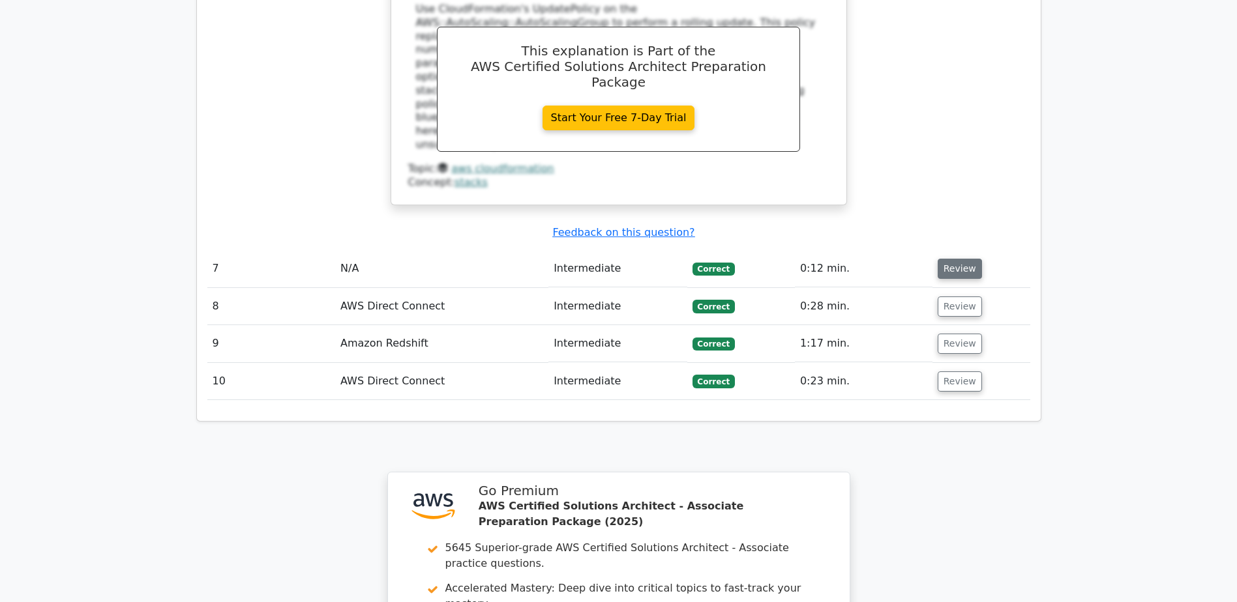 The width and height of the screenshot is (1237, 602). I want to click on td: 9, so click(271, 344).